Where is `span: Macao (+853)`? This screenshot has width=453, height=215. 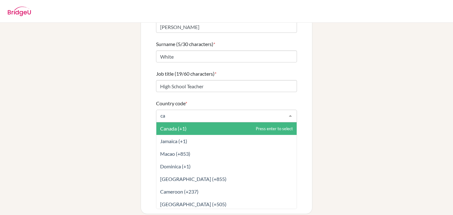
span: Macao (+853) is located at coordinates (175, 153).